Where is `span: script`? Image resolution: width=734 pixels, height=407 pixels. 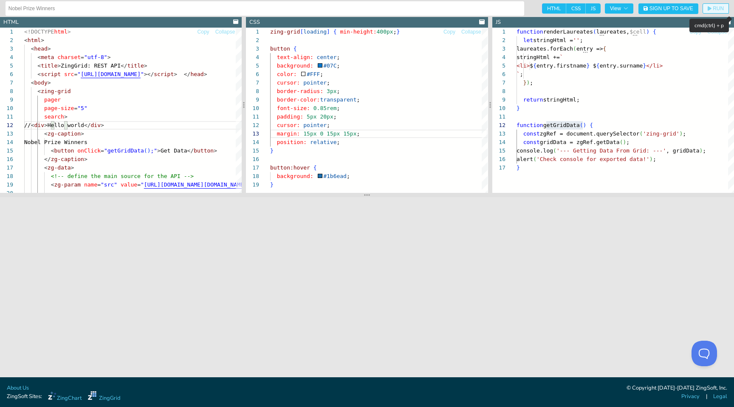
span: script is located at coordinates (51, 74).